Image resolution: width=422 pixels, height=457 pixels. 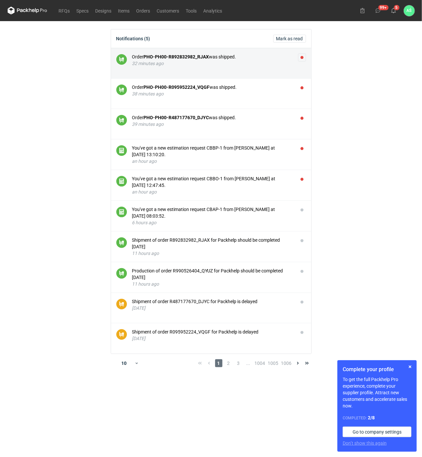 I want to click on span: Mark as read, so click(x=290, y=39).